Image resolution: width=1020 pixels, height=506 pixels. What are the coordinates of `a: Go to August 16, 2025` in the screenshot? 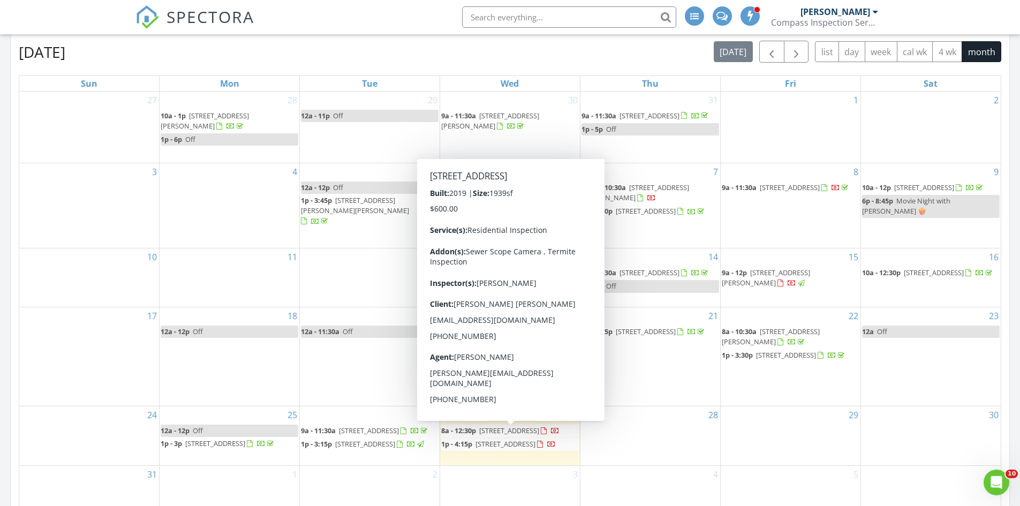 It's located at (994, 257).